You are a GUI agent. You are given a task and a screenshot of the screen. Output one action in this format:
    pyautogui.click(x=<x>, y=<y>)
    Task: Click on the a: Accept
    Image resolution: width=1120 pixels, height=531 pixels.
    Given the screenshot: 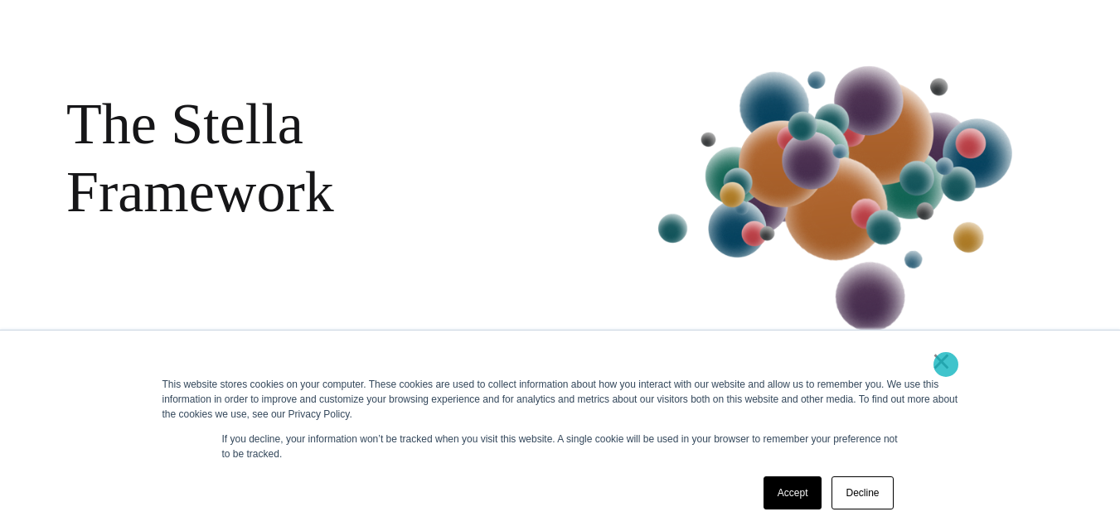 What is the action you would take?
    pyautogui.click(x=793, y=493)
    